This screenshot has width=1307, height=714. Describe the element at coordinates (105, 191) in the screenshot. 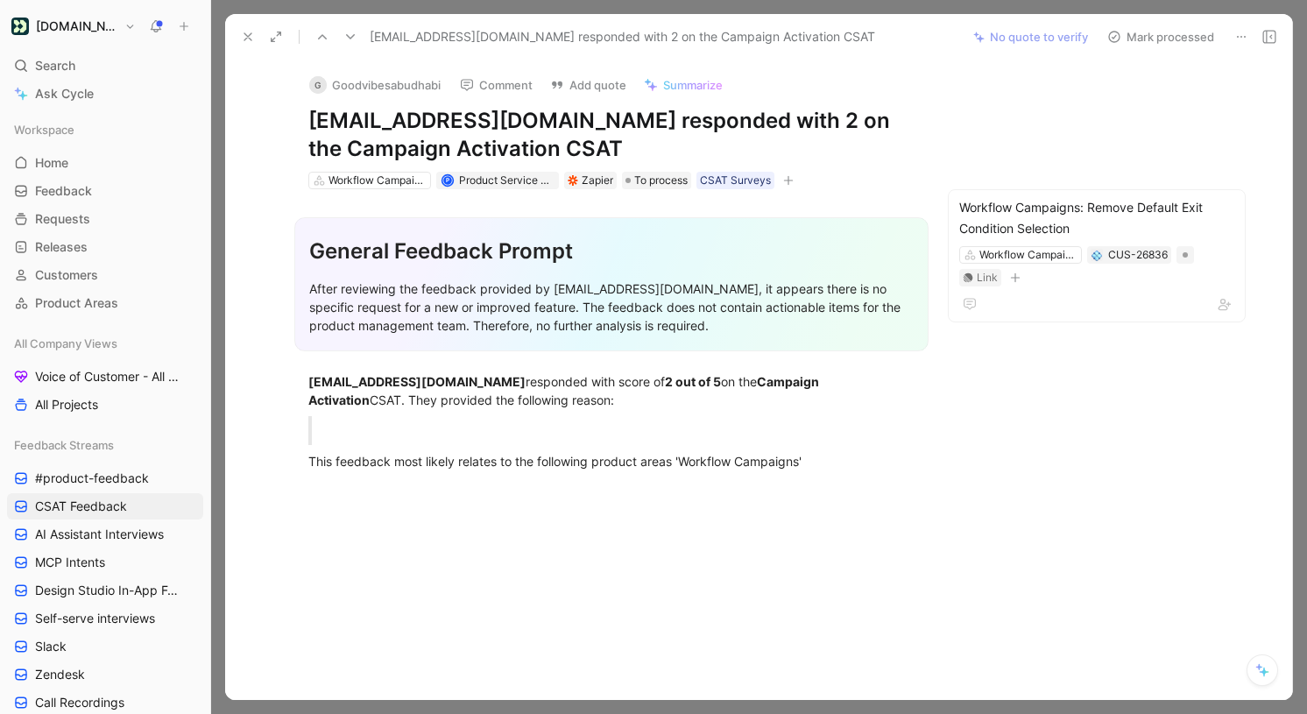

I see `a: Feedback` at that location.